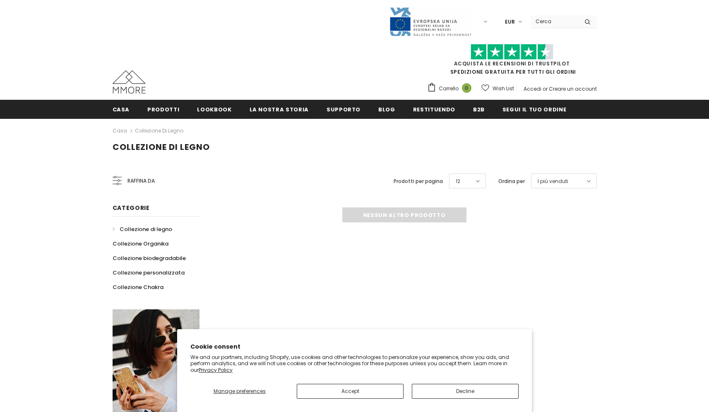  Describe the element at coordinates (466, 391) in the screenshot. I see `button: Decline` at that location.